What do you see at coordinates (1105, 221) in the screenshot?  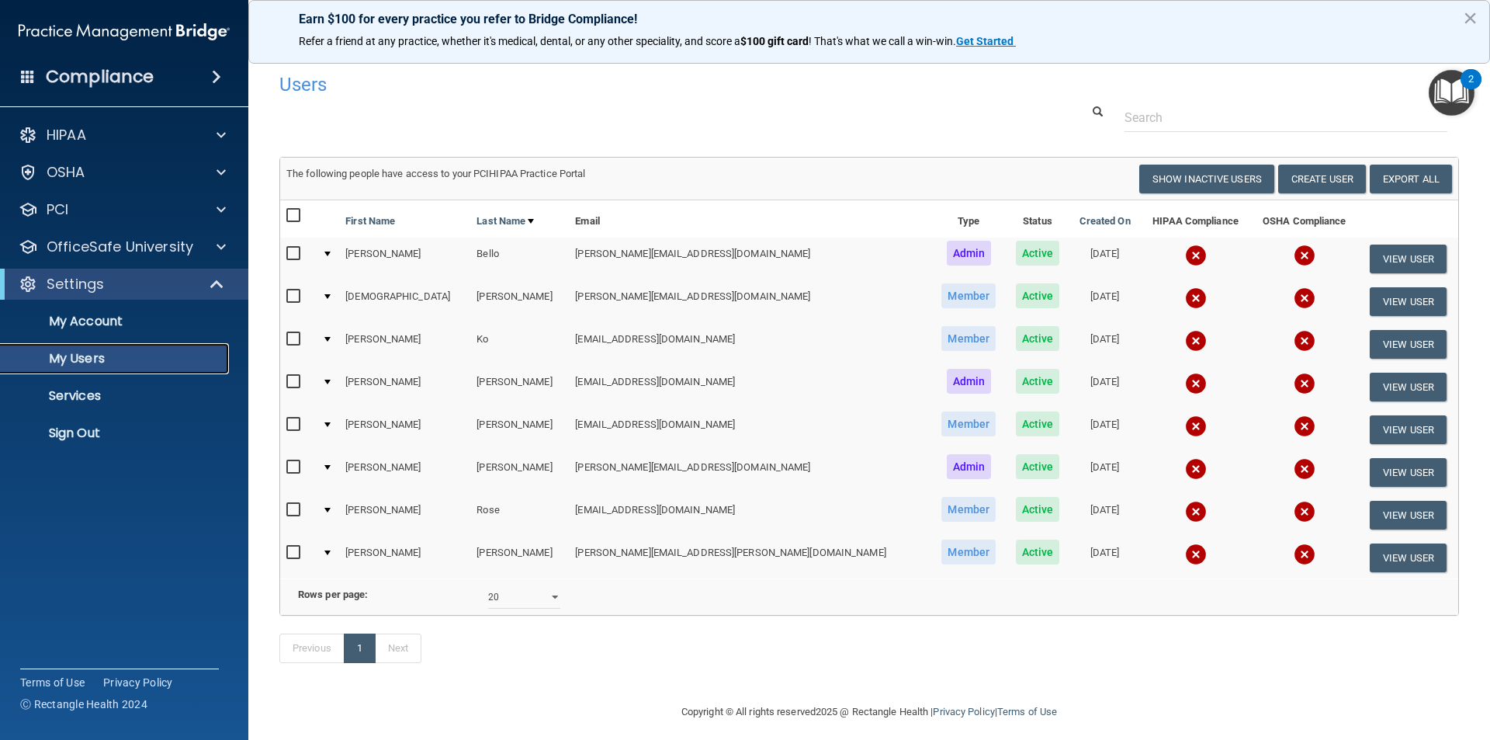 I see `a: Created On` at bounding box center [1105, 221].